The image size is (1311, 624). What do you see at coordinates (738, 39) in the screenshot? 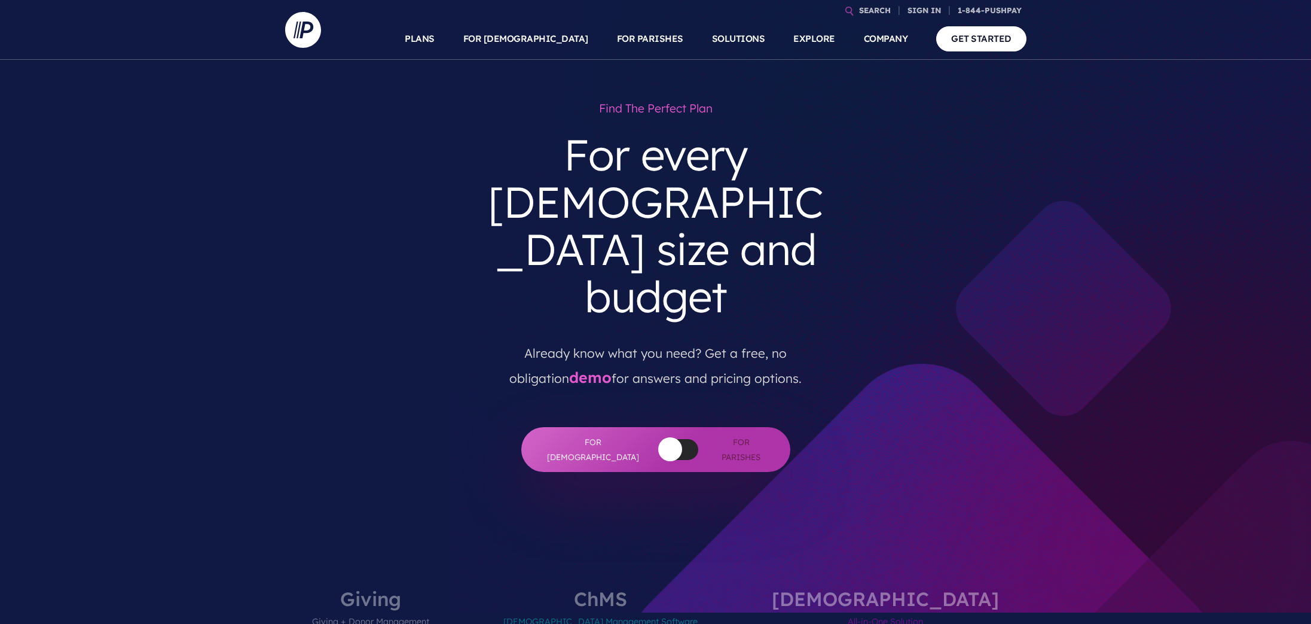
I see `a: SOLUTIONS` at bounding box center [738, 39].